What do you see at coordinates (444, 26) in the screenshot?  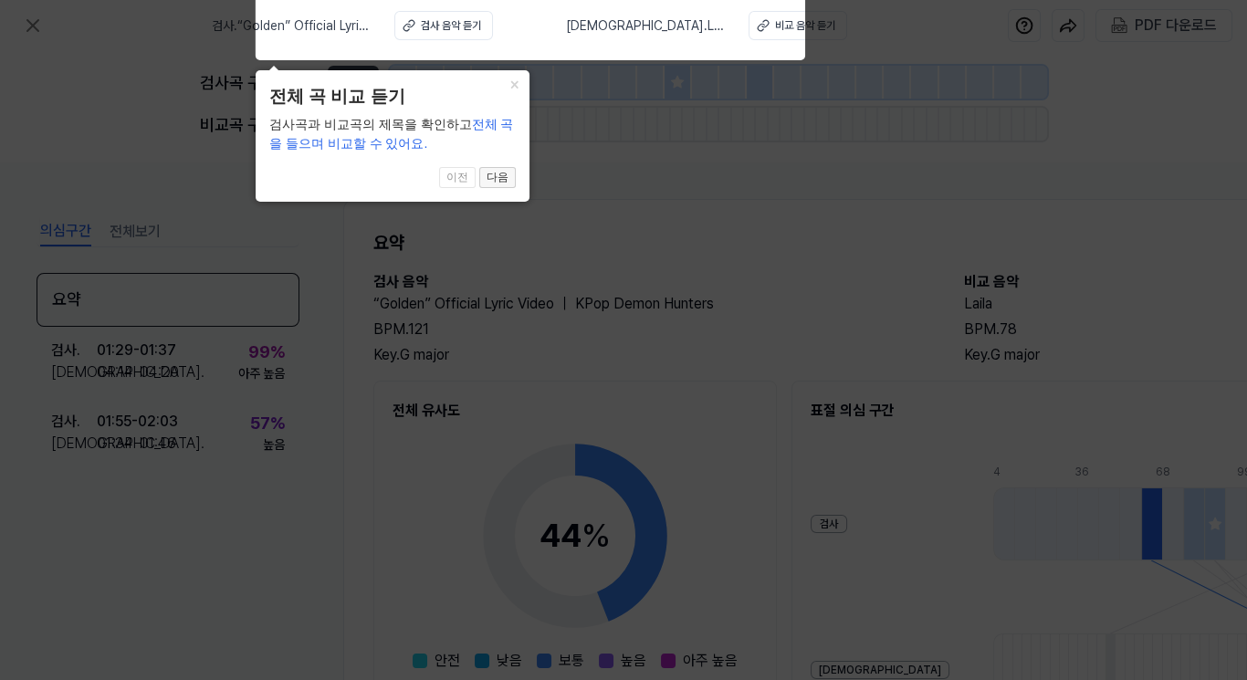 I see `a: 검사 음악 듣기` at bounding box center [444, 26].